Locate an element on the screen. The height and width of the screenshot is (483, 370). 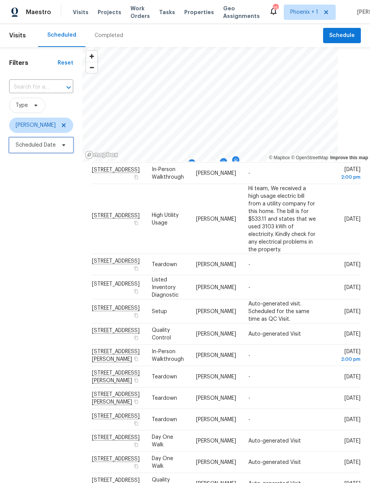
span: Listed Inventory Diagnostic is located at coordinates (165, 287).